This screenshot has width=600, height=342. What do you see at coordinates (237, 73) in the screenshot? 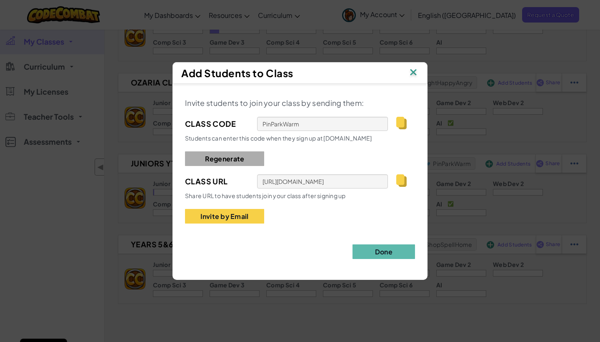
I see `span: Add Students to Class` at bounding box center [237, 73].